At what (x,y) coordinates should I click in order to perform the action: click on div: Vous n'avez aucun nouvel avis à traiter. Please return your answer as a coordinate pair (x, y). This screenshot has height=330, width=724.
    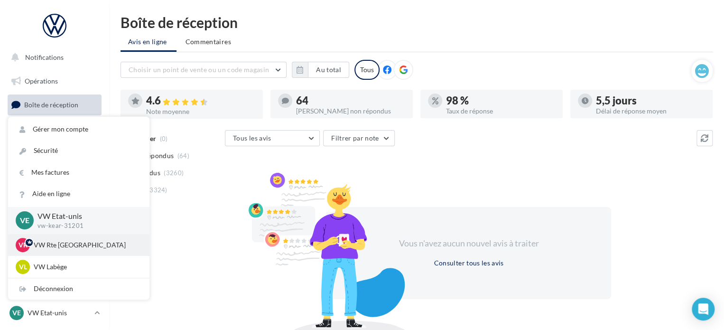
    Looking at the image, I should click on (469, 243).